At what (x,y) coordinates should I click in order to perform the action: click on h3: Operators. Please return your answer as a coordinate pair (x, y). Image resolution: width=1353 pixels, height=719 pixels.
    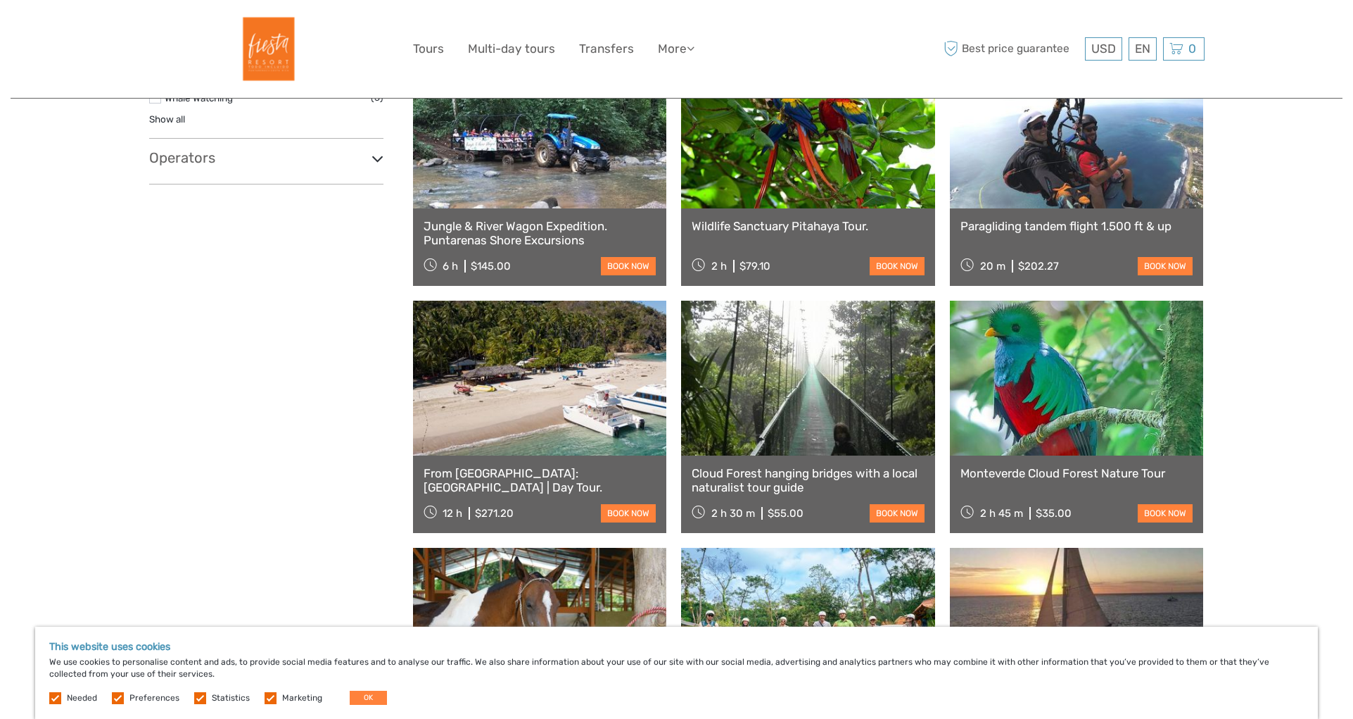
    Looking at the image, I should click on (266, 158).